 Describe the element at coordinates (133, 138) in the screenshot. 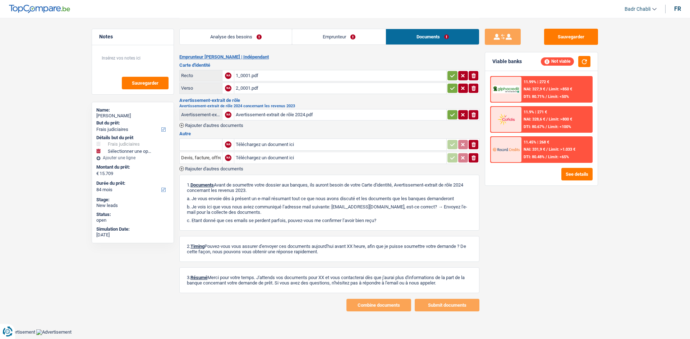

I see `div: Détails but du prêt` at that location.